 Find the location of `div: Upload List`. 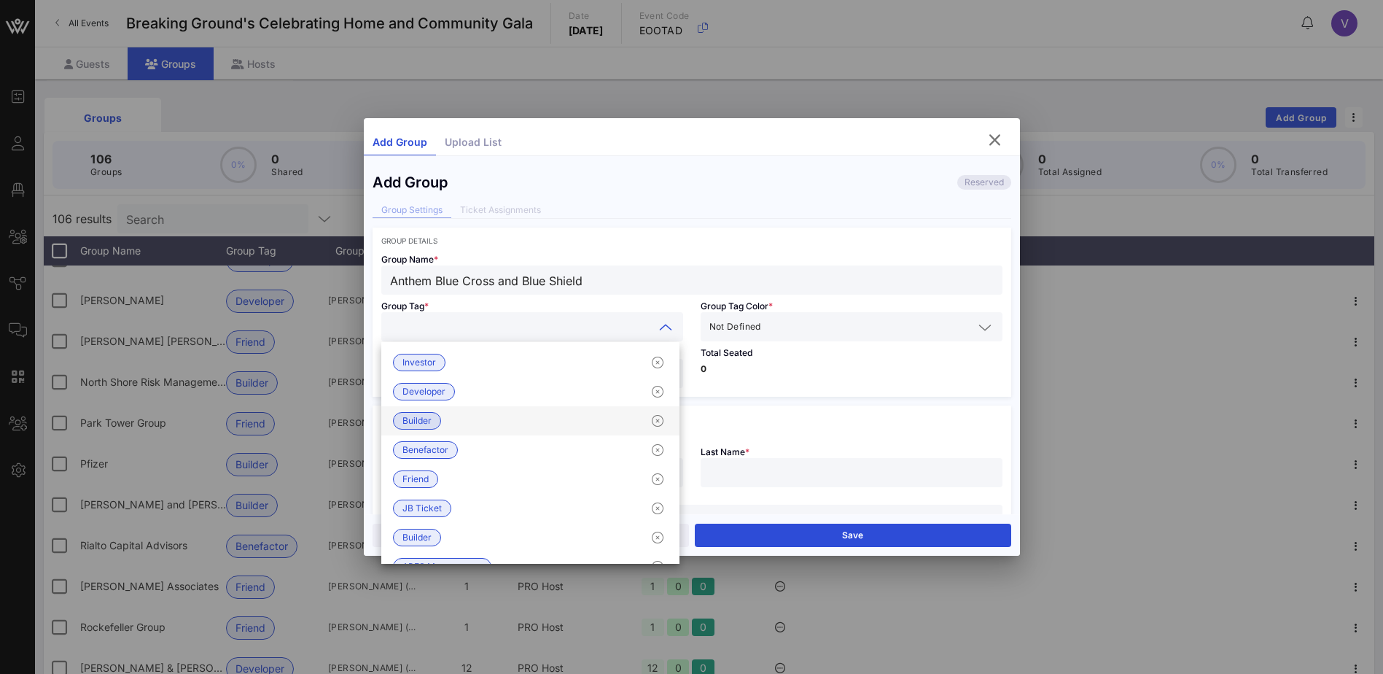

div: Upload List is located at coordinates (473, 142).